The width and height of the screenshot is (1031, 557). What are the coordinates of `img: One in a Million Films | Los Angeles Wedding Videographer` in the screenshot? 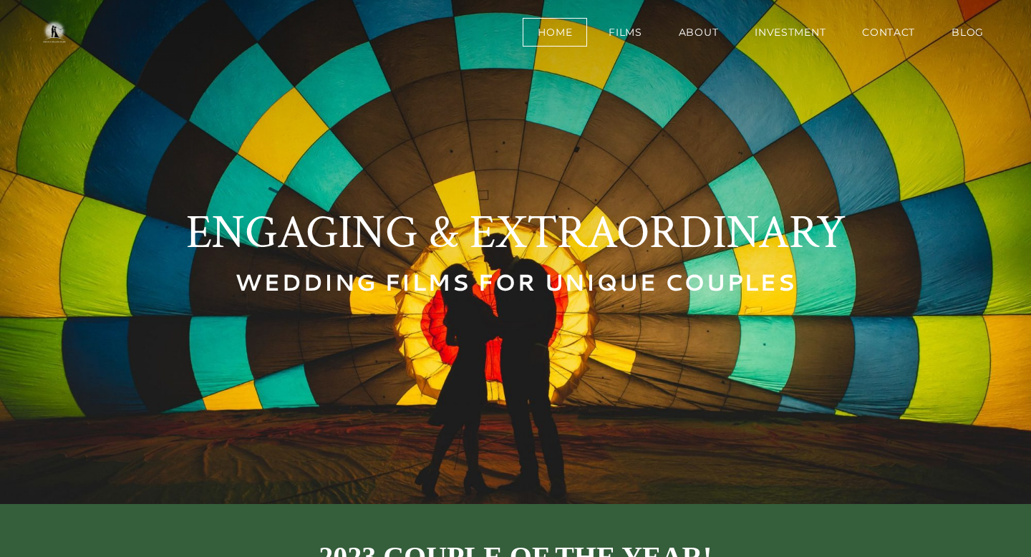 It's located at (54, 32).